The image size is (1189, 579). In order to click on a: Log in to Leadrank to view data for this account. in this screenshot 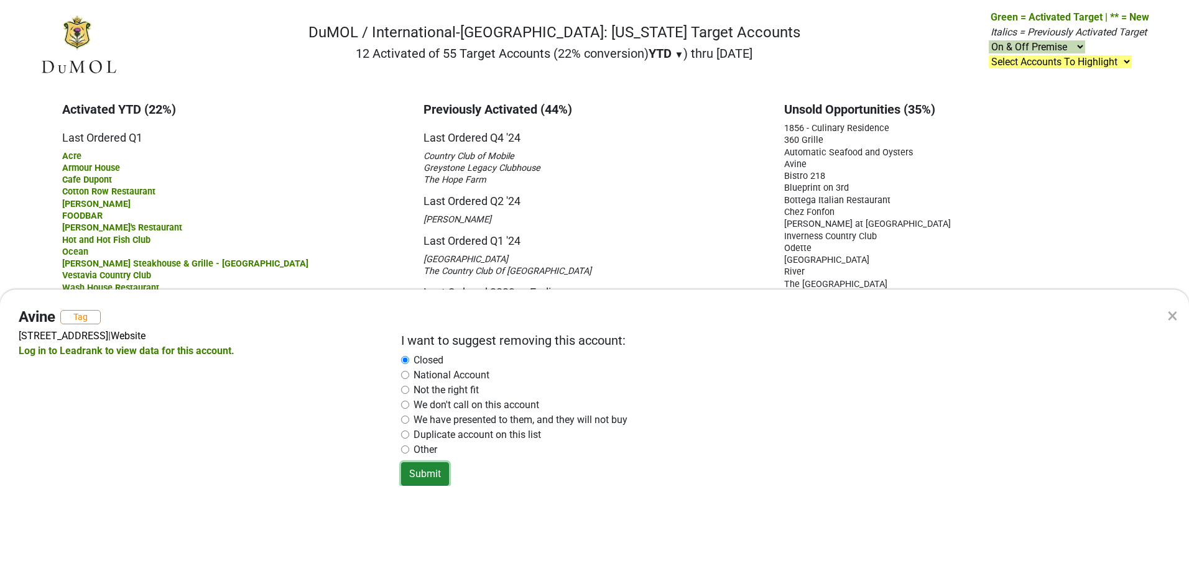, I will do `click(126, 351)`.